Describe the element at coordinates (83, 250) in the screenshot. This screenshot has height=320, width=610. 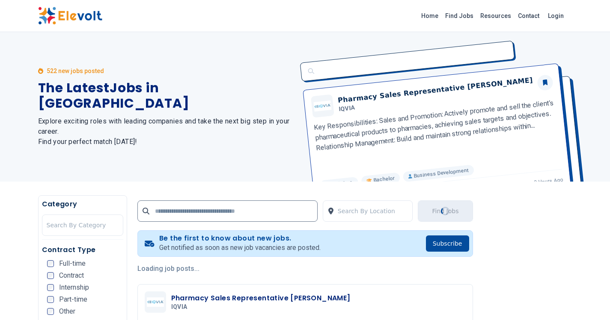
I see `h5: Contract Type` at that location.